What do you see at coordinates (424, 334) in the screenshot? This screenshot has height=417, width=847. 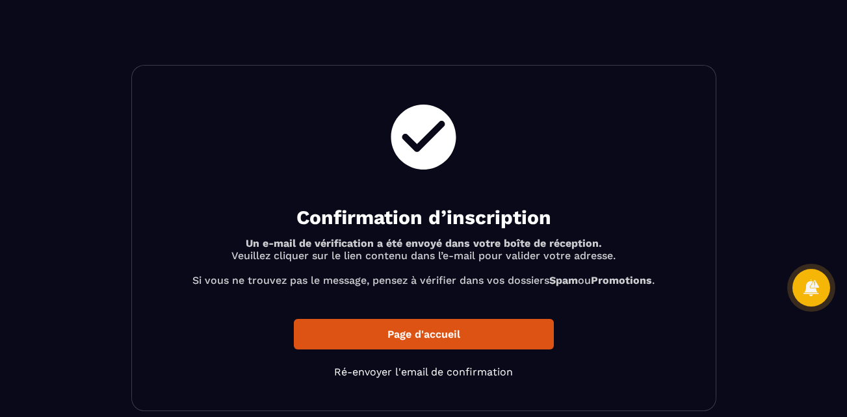 I see `a: Page d'accueil` at bounding box center [424, 334].